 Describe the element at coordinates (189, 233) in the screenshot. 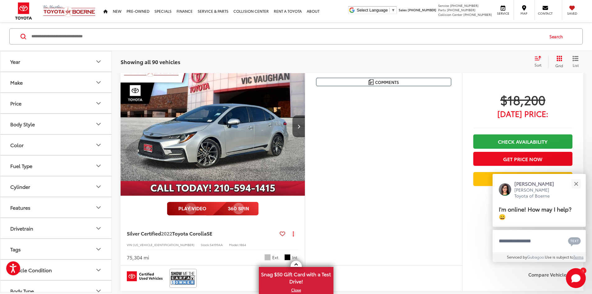

I see `span: Toyota Corolla` at that location.